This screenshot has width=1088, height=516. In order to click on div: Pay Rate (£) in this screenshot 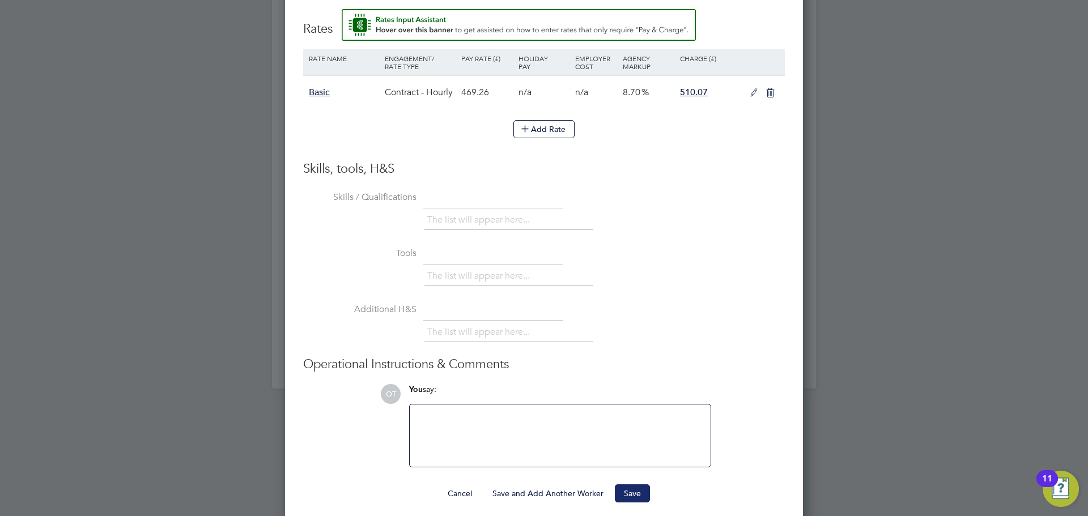, I will do `click(487, 58)`.